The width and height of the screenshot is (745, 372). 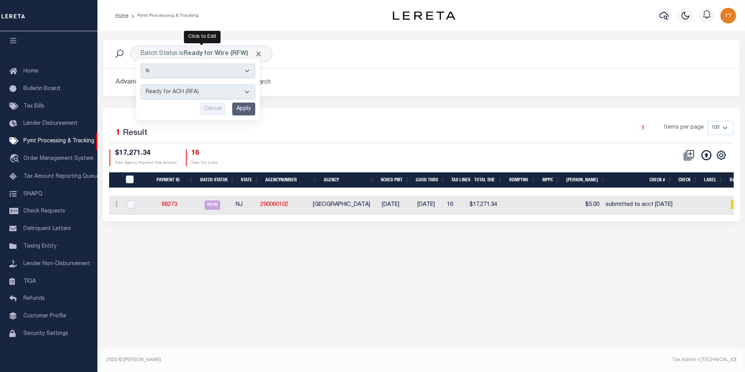 I want to click on span: Customer Profile, so click(x=45, y=316).